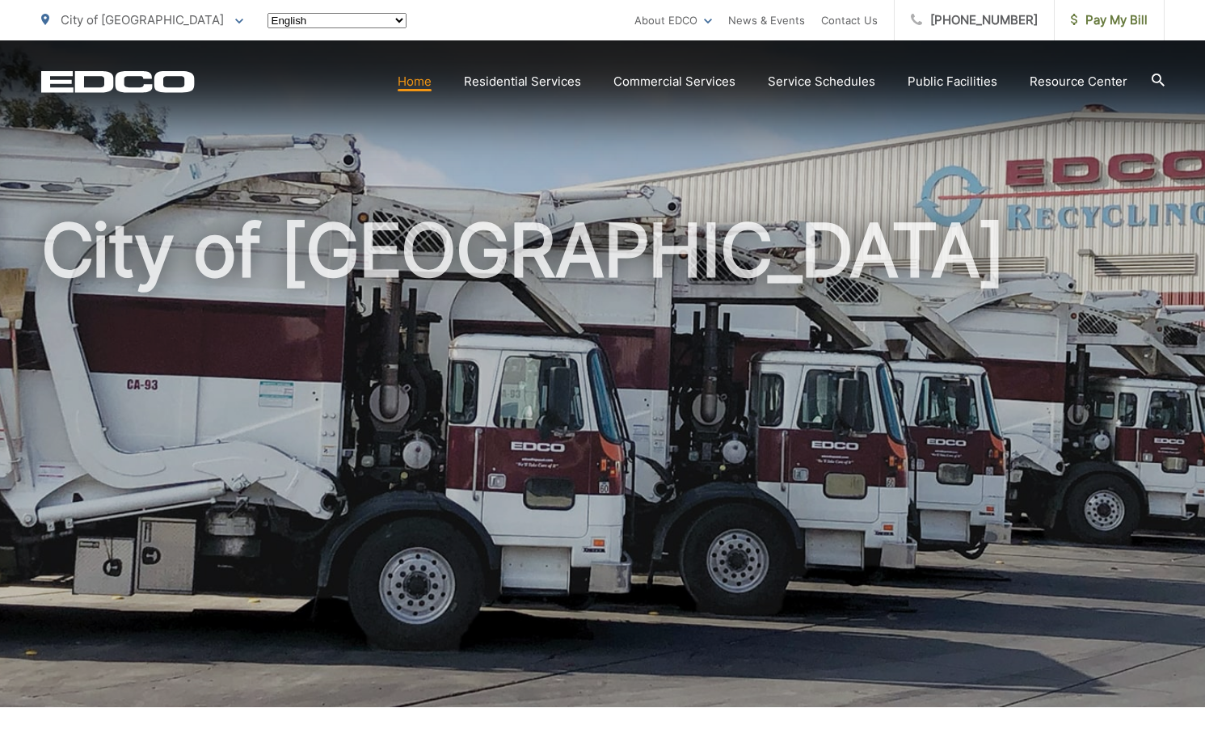  I want to click on a: Commercial Services, so click(674, 82).